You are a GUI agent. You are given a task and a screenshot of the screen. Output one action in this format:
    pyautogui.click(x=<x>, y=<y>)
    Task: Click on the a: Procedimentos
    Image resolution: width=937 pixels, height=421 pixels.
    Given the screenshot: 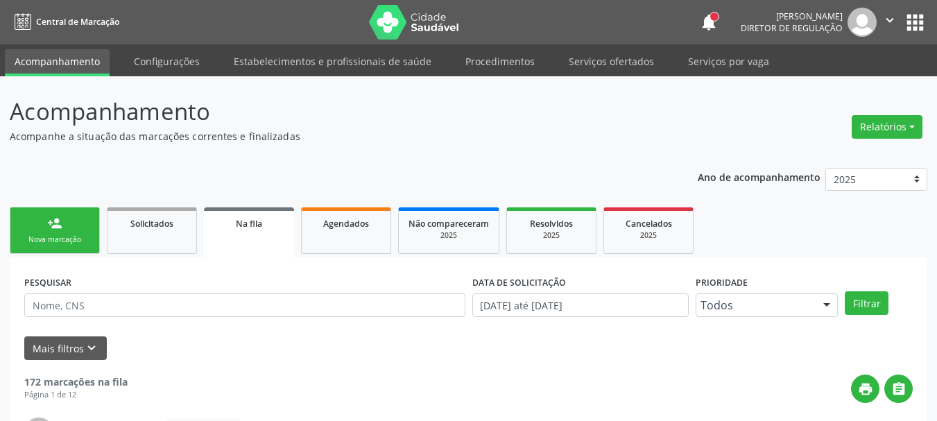 What is the action you would take?
    pyautogui.click(x=500, y=61)
    